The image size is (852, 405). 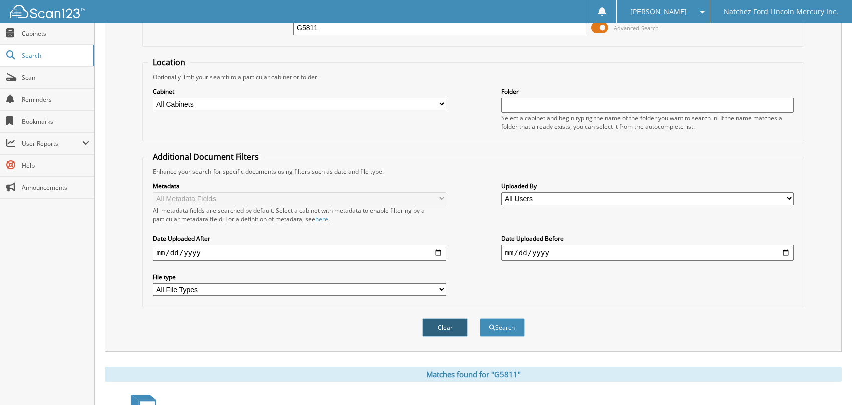 I want to click on label: Folder, so click(x=647, y=91).